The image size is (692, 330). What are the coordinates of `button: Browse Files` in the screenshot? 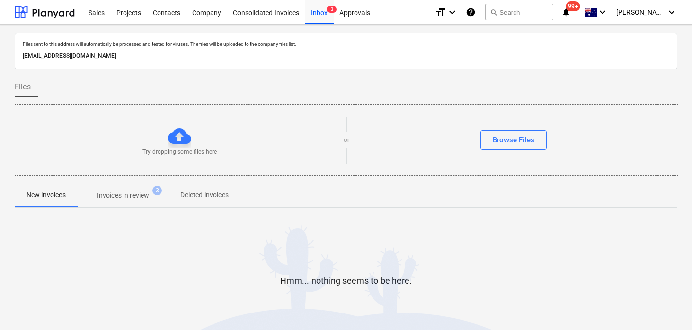 It's located at (514, 140).